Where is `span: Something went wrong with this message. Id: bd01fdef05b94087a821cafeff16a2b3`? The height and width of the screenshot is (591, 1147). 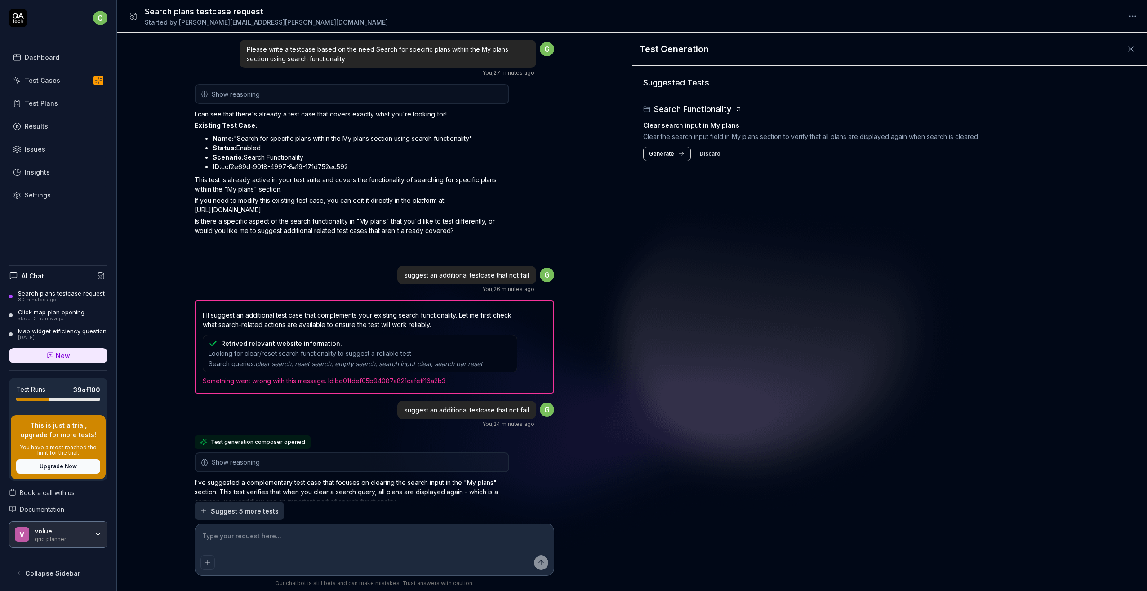 span: Something went wrong with this message. Id: bd01fdef05b94087a821cafeff16a2b3 is located at coordinates (374, 380).